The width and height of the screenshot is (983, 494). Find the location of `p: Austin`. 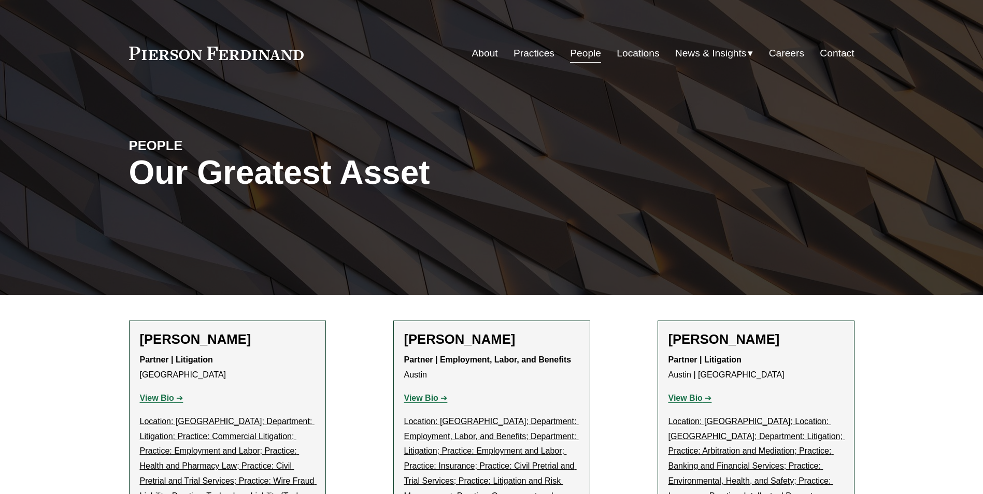

p: Austin is located at coordinates (492, 368).